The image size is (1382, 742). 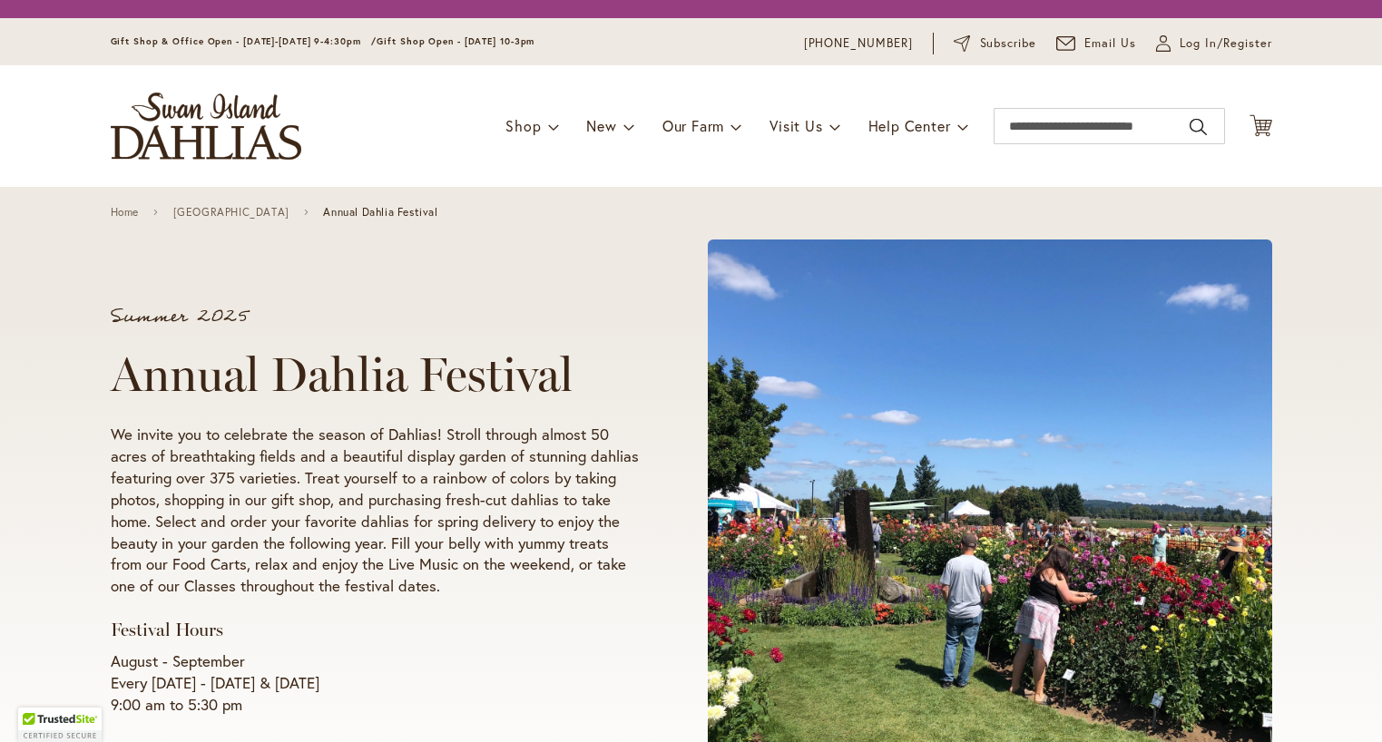 I want to click on a: Email Us, so click(x=1096, y=44).